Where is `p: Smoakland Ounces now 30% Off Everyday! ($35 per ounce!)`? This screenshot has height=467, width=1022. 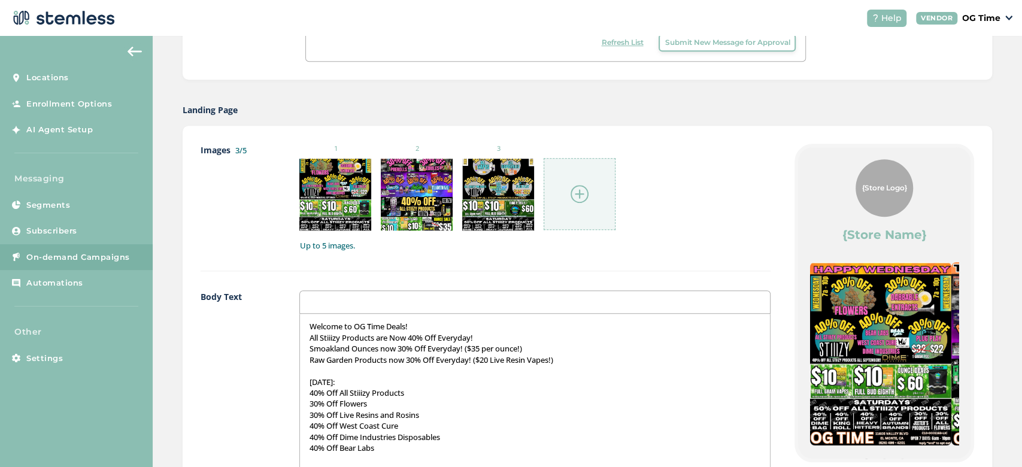 p: Smoakland Ounces now 30% Off Everyday! ($35 per ounce!) is located at coordinates (534, 348).